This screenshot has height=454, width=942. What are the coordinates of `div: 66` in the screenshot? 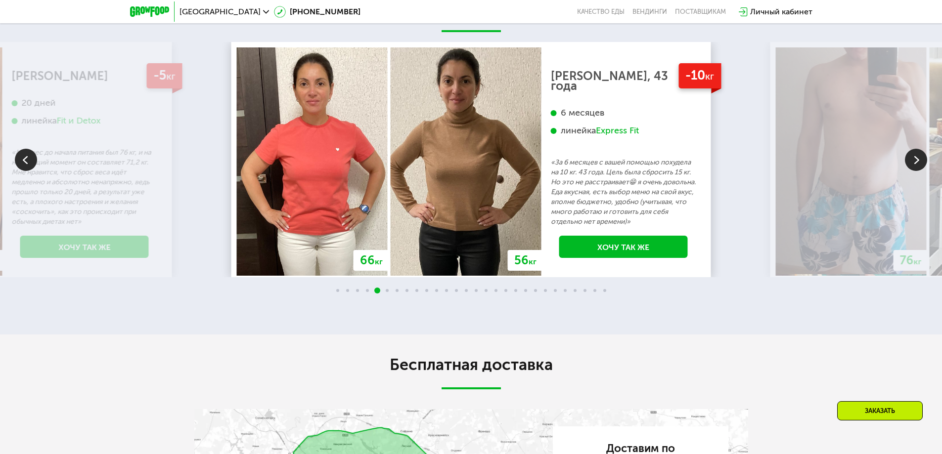 It's located at (371, 261).